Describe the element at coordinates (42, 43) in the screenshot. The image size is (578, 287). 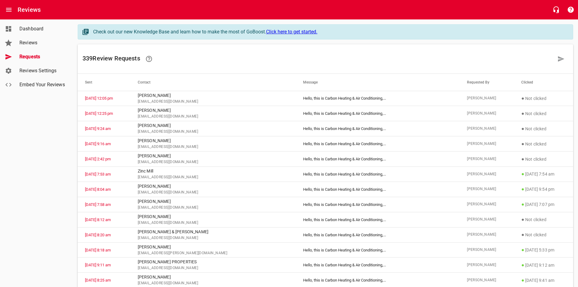
I see `span: Reviews` at that location.